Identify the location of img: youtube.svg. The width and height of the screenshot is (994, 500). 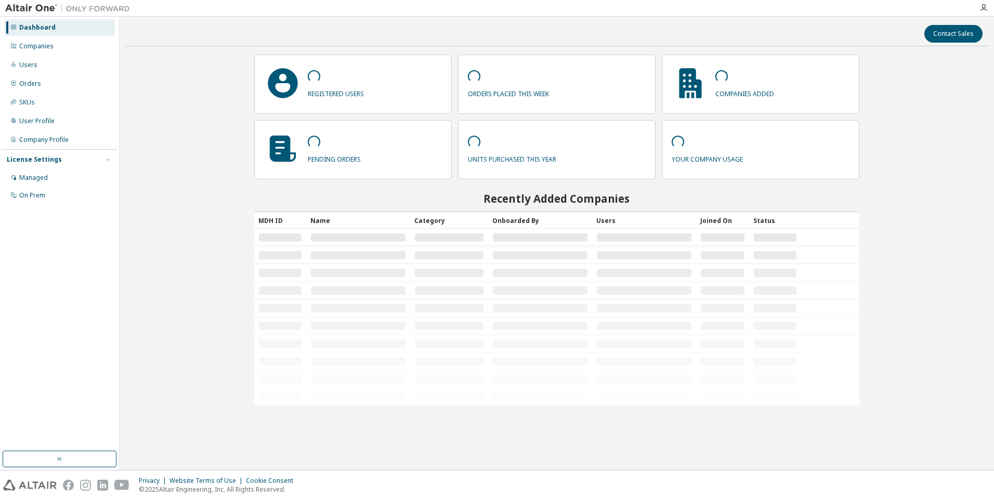
(122, 485).